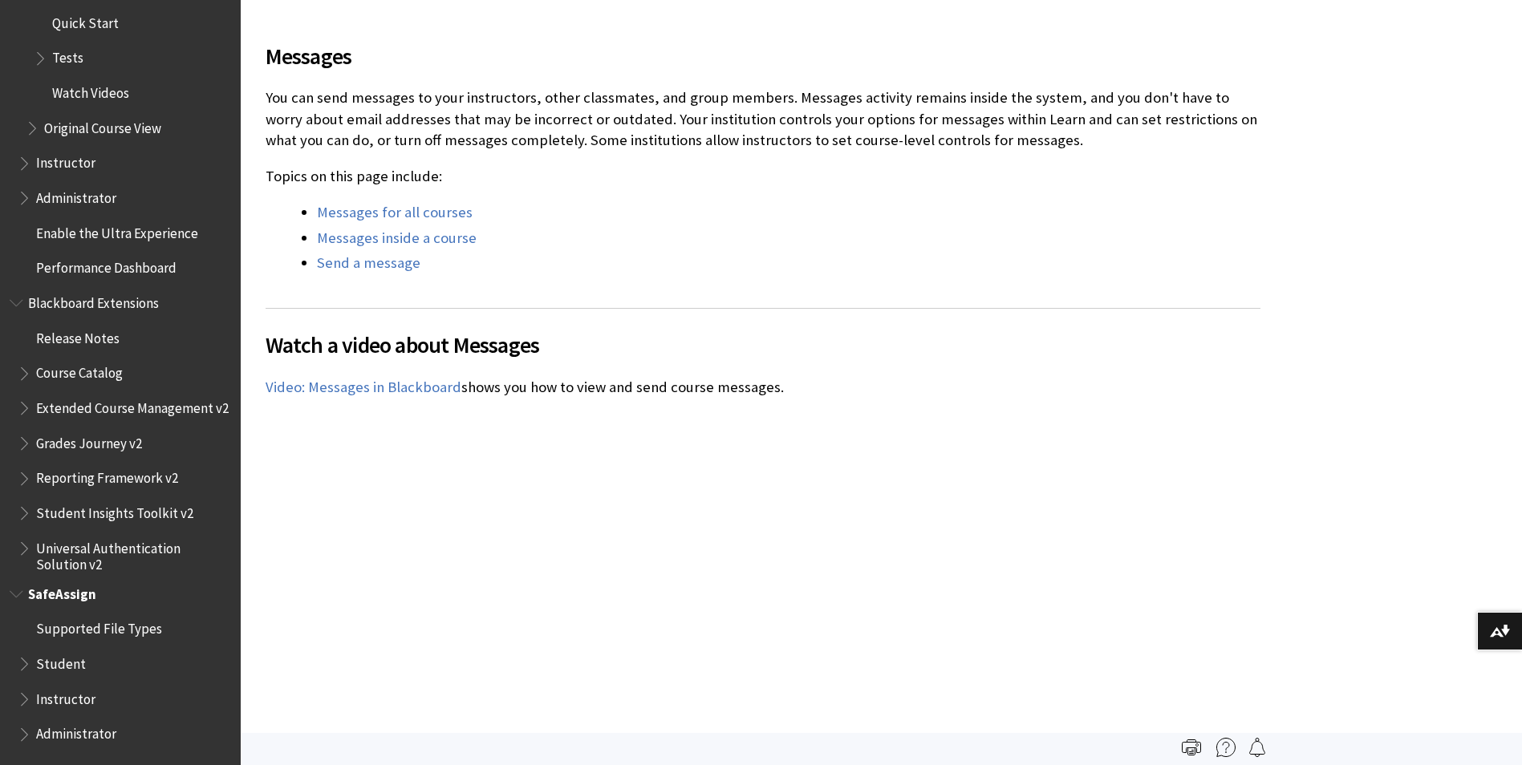 This screenshot has height=765, width=1522. What do you see at coordinates (396, 238) in the screenshot?
I see `a: Messages inside a course` at bounding box center [396, 238].